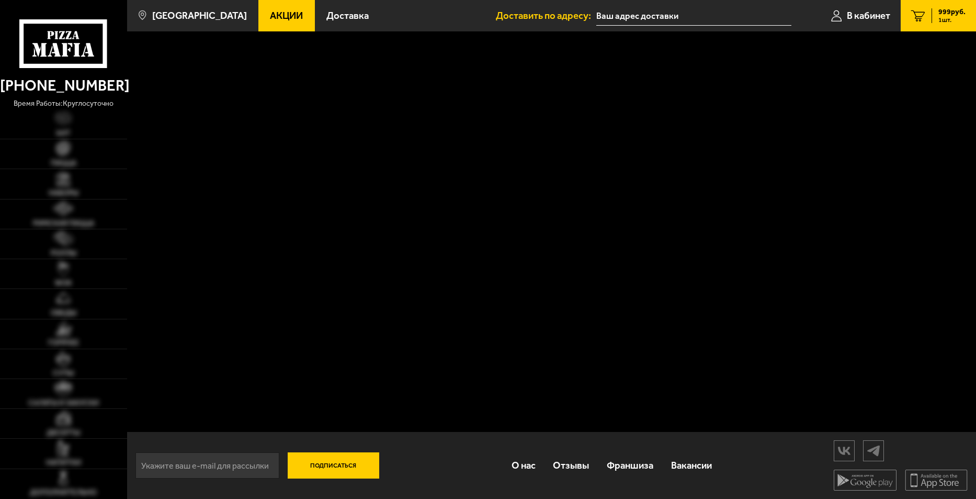 The image size is (976, 499). What do you see at coordinates (874, 450) in the screenshot?
I see `img: tg` at bounding box center [874, 450].